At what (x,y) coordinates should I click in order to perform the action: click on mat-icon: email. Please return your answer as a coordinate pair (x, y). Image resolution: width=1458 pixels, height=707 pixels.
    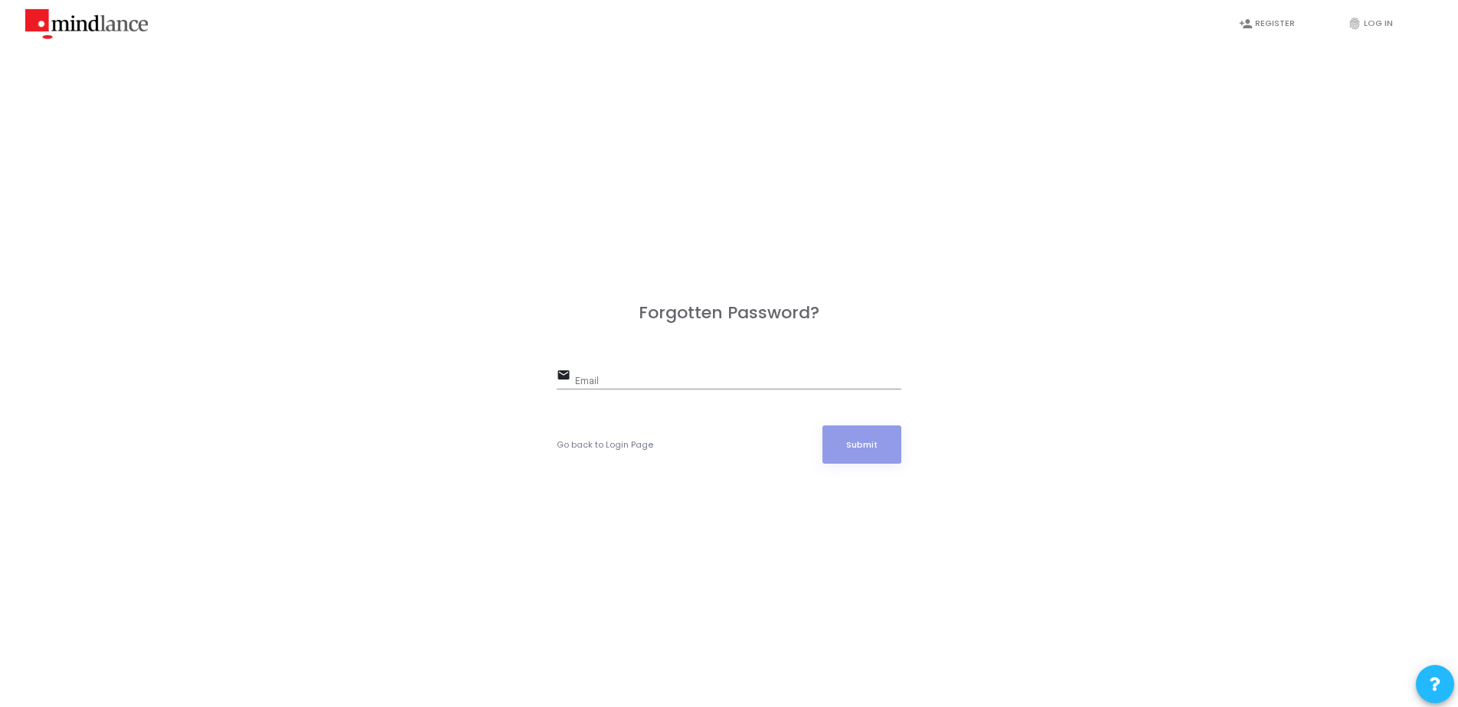
    Looking at the image, I should click on (566, 377).